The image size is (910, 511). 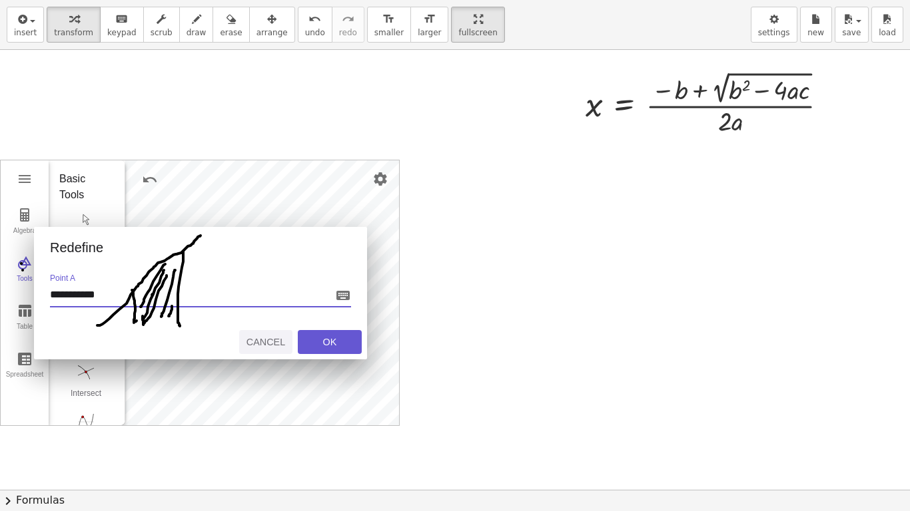 What do you see at coordinates (25, 236) in the screenshot?
I see `div: Algebra` at bounding box center [25, 236].